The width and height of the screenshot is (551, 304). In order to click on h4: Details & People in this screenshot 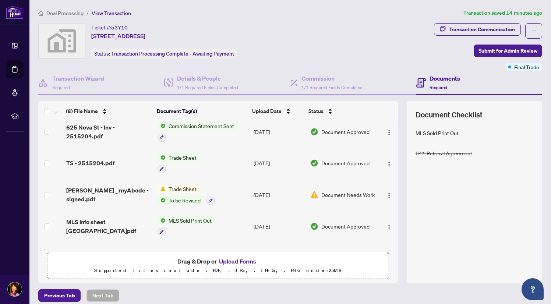, I will do `click(207, 78)`.